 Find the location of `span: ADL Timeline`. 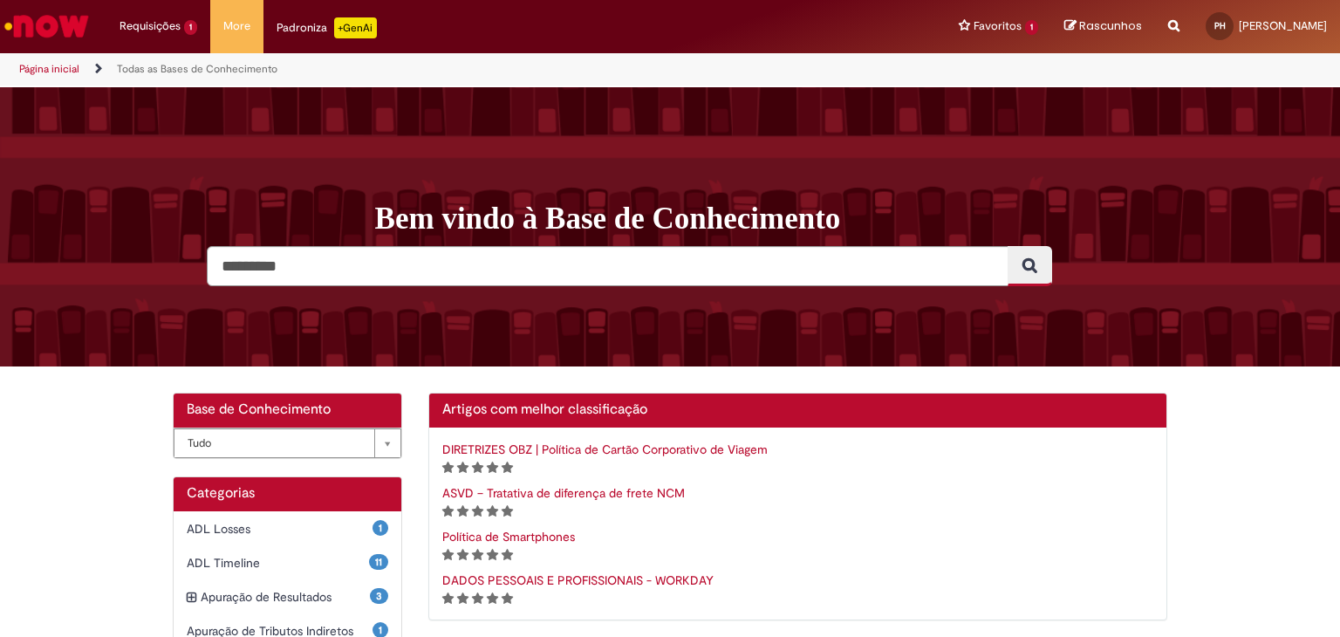

span: ADL Timeline is located at coordinates (277, 563).